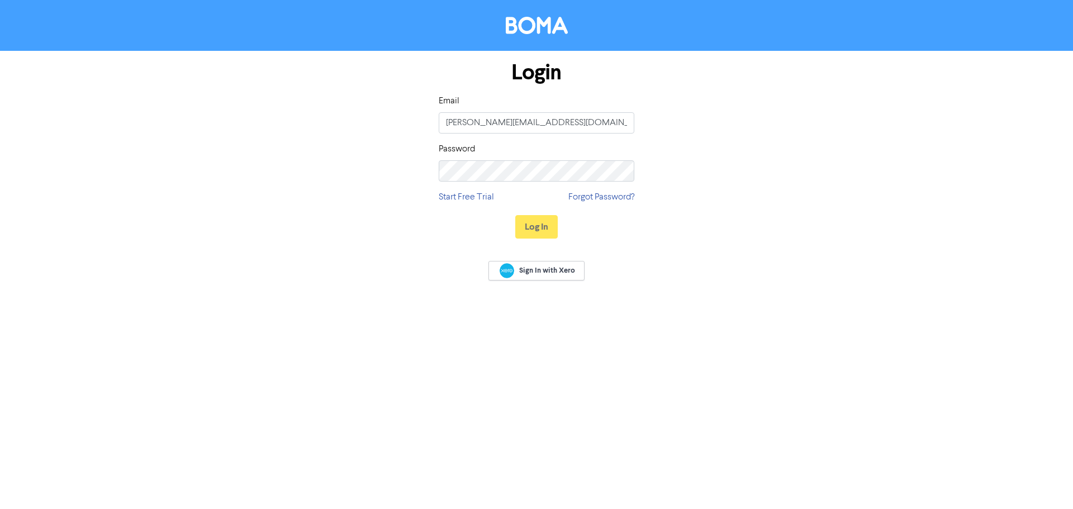 The width and height of the screenshot is (1073, 509). Describe the element at coordinates (536, 227) in the screenshot. I see `button: Log In` at that location.